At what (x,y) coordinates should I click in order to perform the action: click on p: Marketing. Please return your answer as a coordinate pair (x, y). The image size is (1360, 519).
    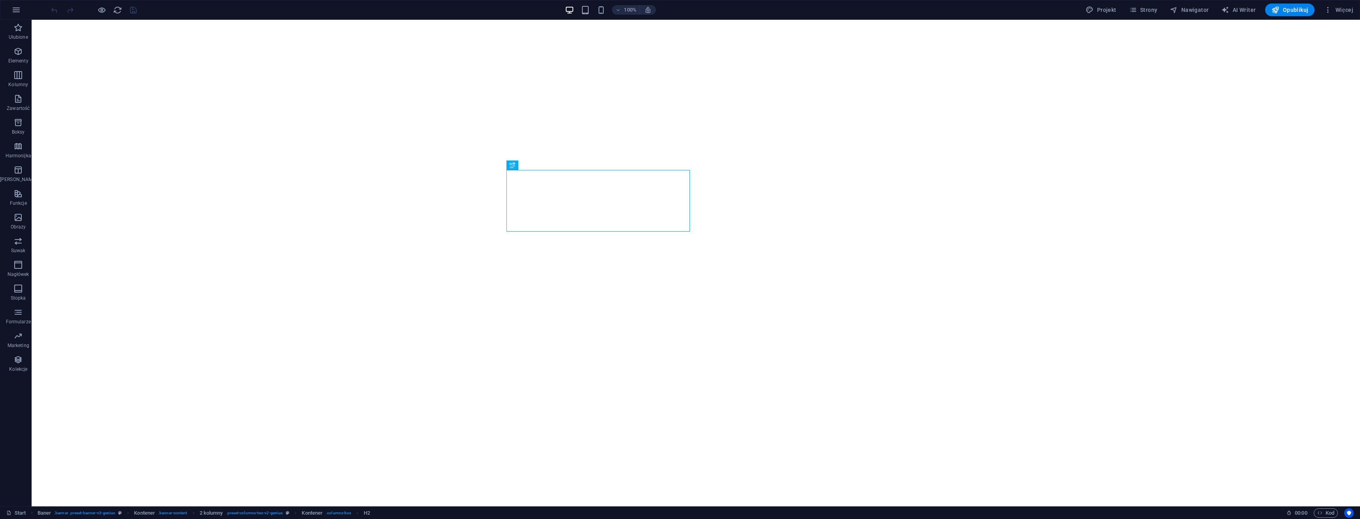
    Looking at the image, I should click on (18, 345).